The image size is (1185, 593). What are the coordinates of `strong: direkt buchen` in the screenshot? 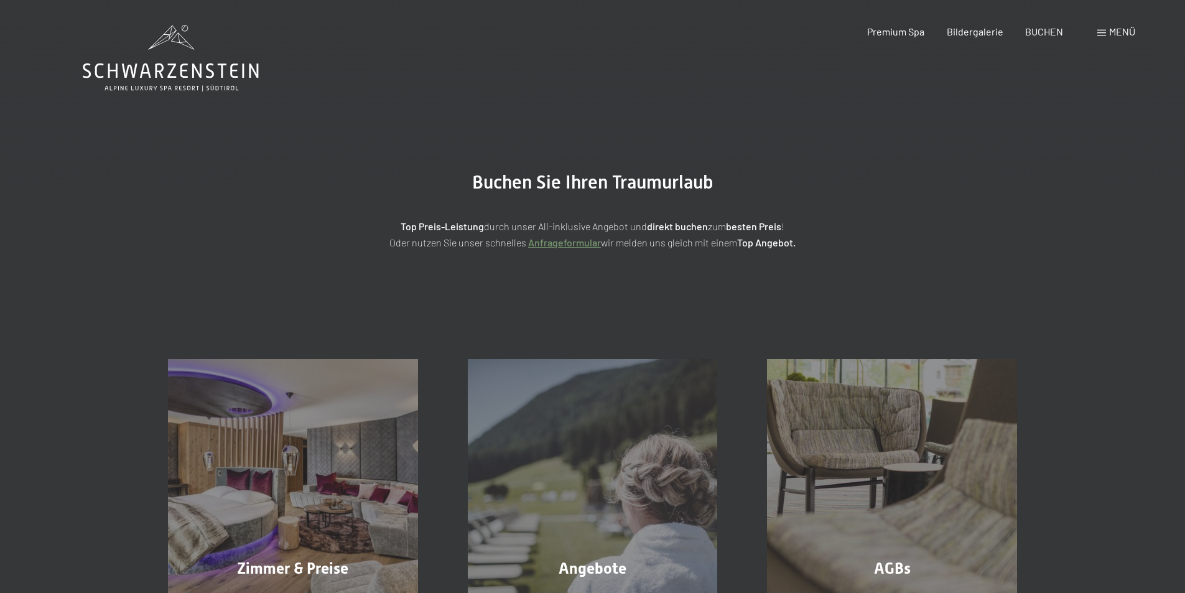 It's located at (677, 226).